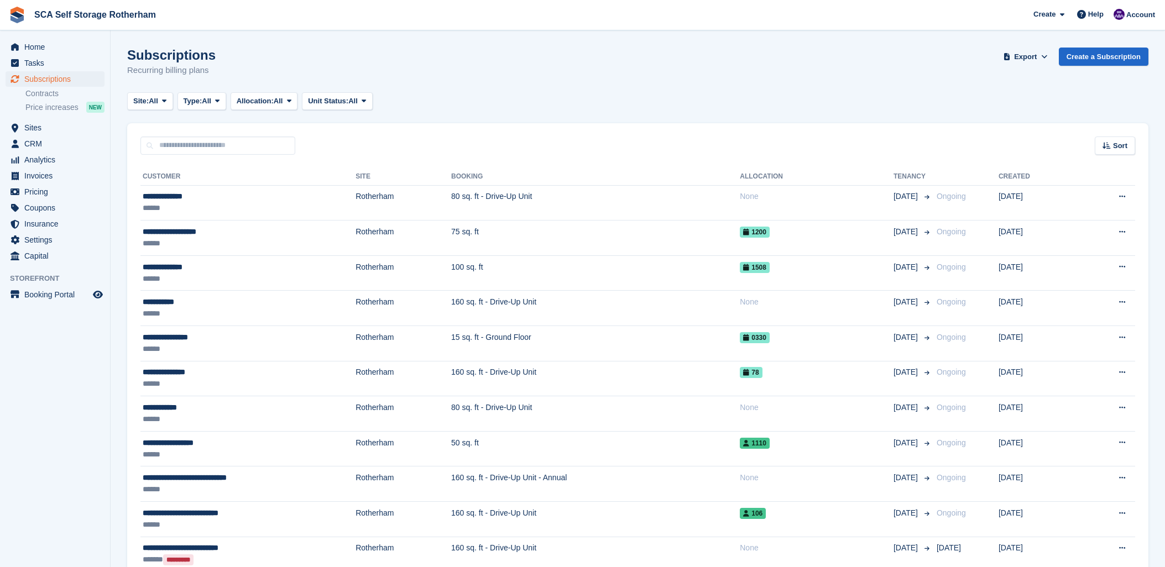 The image size is (1165, 567). Describe the element at coordinates (595, 177) in the screenshot. I see `th: Booking` at that location.